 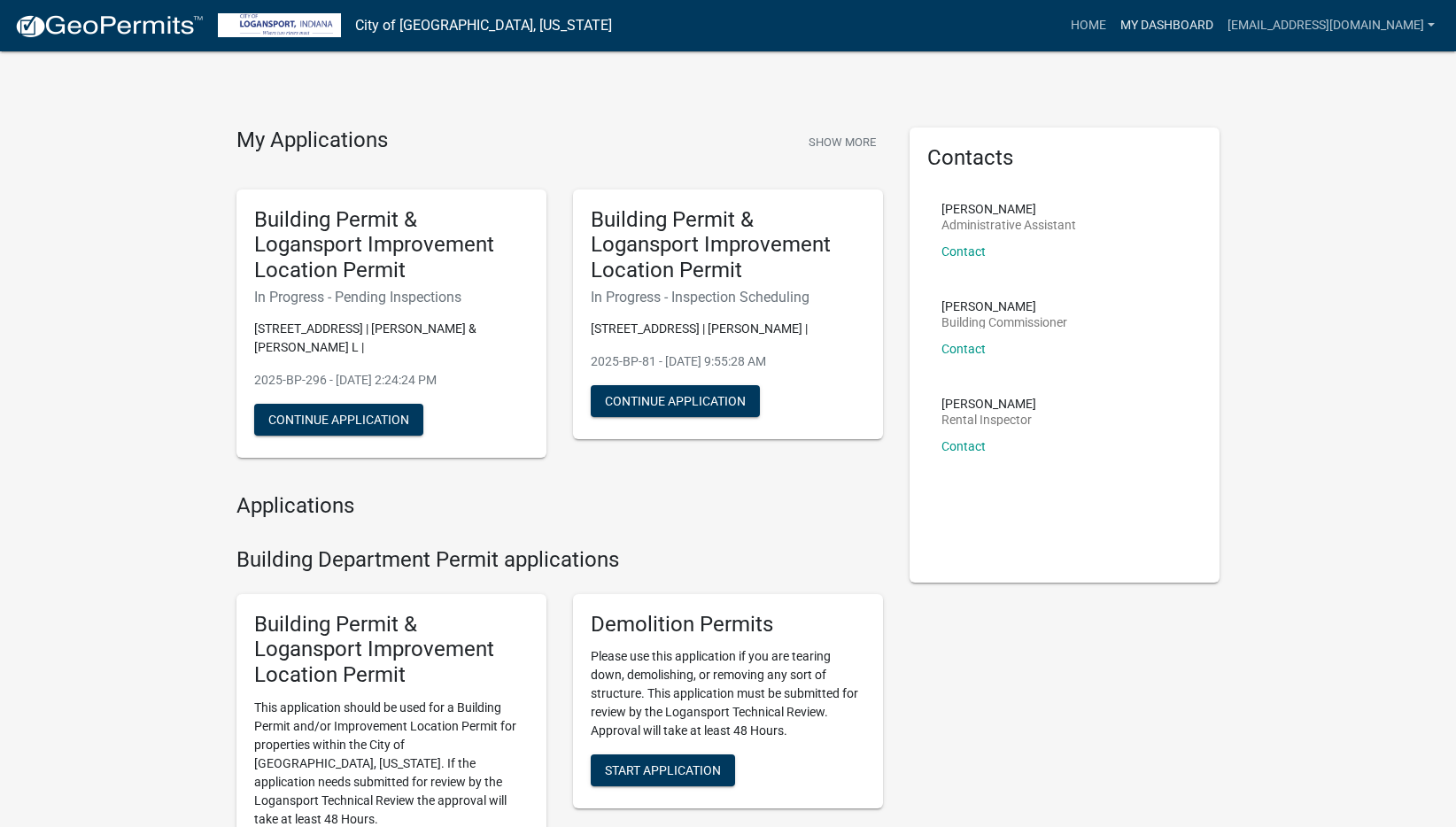 I want to click on h6: In Progress - Pending Inspections, so click(x=392, y=297).